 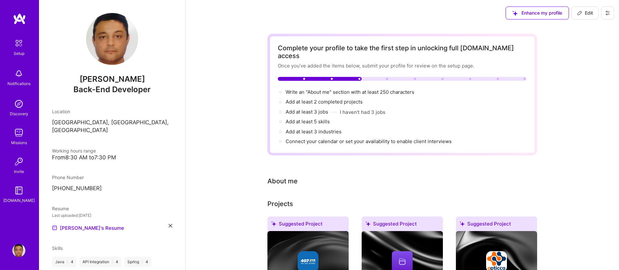 What do you see at coordinates (64, 262) in the screenshot?
I see `div: Java 4` at bounding box center [64, 262].